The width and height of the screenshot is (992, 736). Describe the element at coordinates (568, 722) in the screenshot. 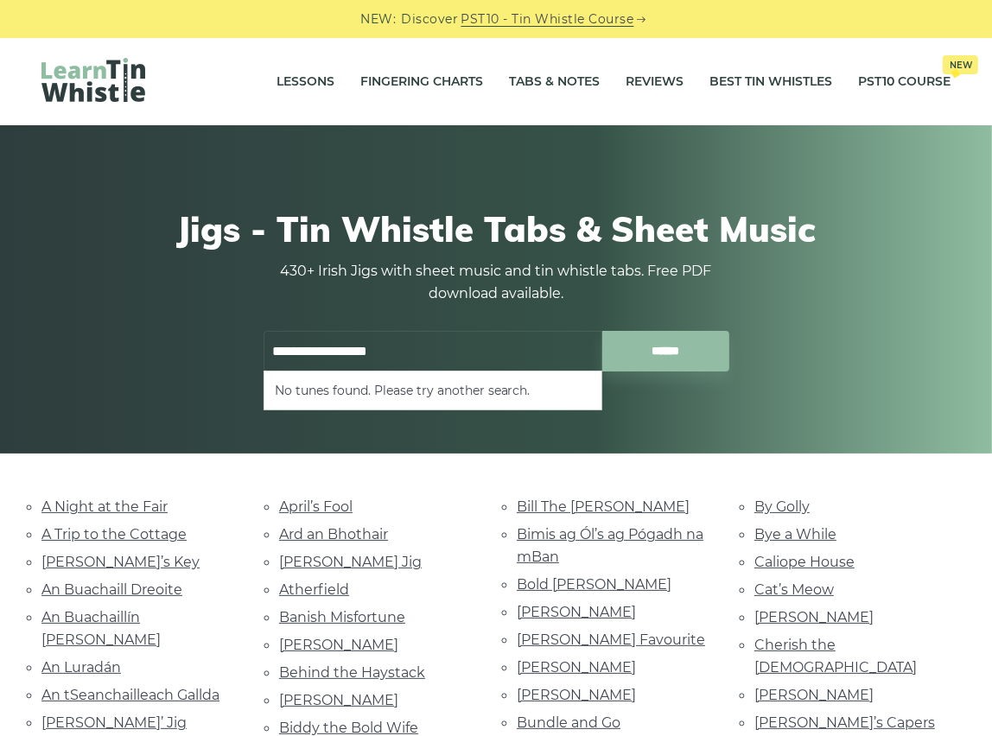

I see `a: Bundle and Go` at that location.